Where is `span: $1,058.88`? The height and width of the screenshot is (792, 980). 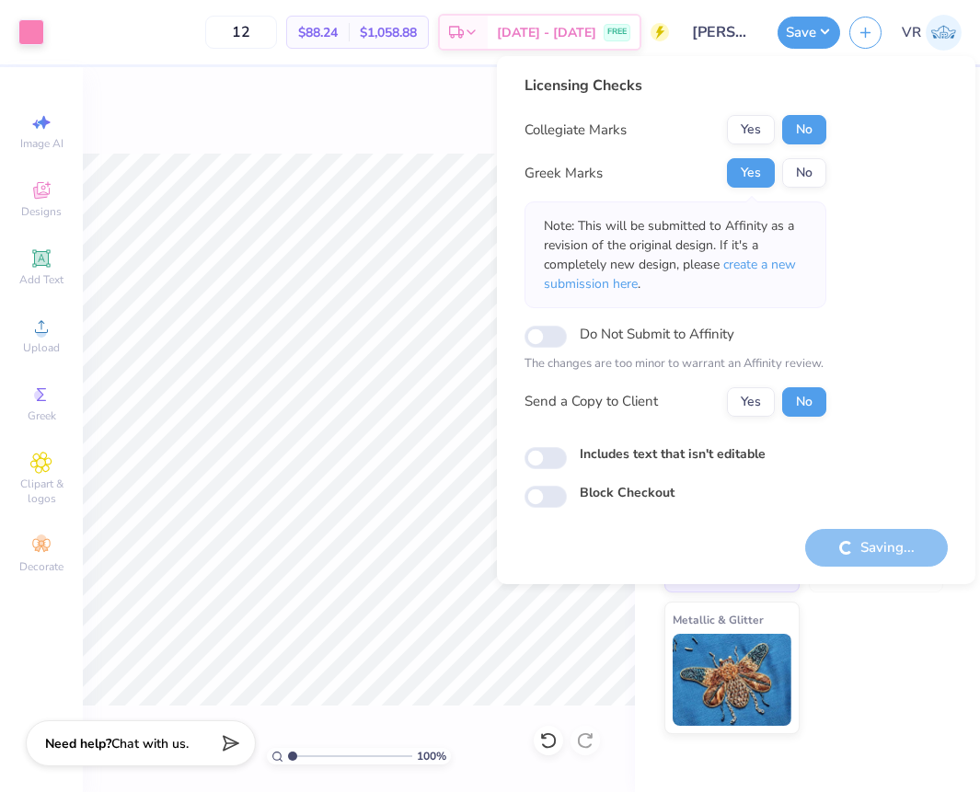 span: $1,058.88 is located at coordinates (388, 32).